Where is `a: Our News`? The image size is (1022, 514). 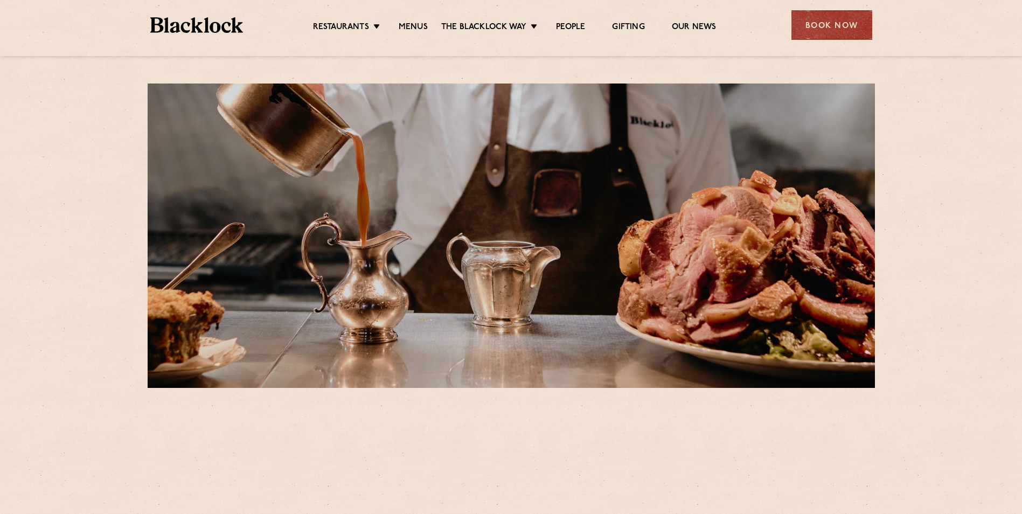
a: Our News is located at coordinates (694, 28).